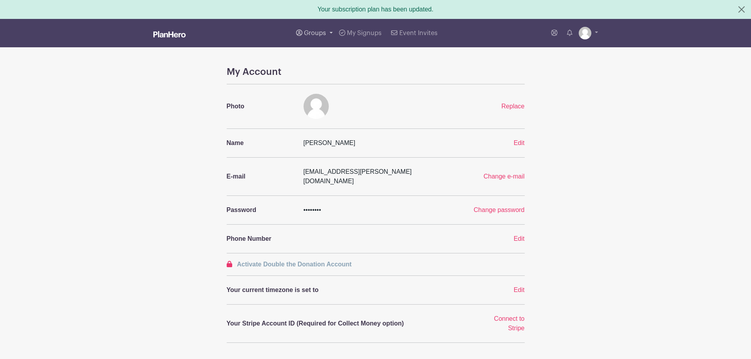 The height and width of the screenshot is (359, 751). Describe the element at coordinates (170, 34) in the screenshot. I see `img: logo_white-6c42ec7e38ccf1d336a20a19083b03d10ae64f83f12c07503d8b9e83406b4c7d.svg` at that location.